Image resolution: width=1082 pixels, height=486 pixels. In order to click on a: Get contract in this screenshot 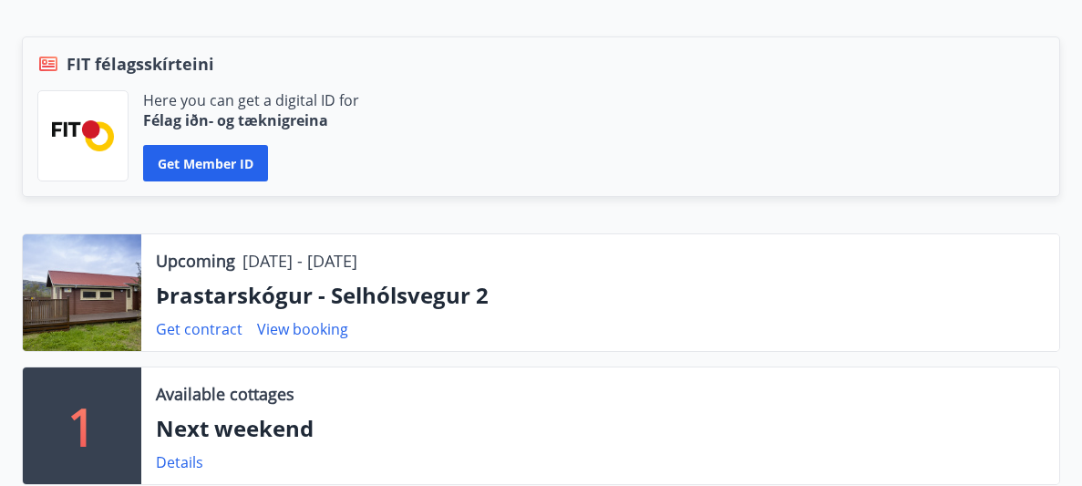, I will do `click(199, 329)`.